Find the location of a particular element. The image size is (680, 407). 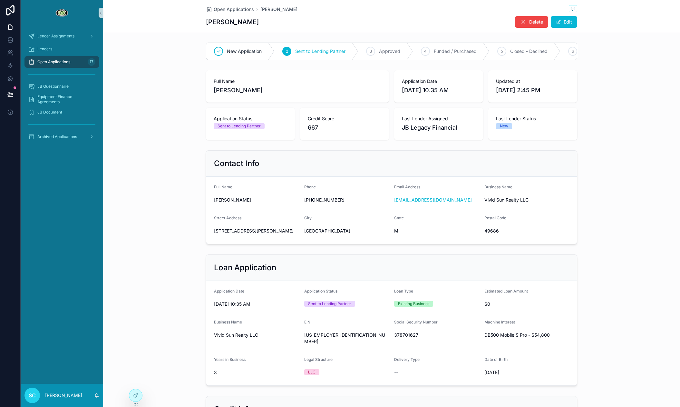

img: App logo is located at coordinates (62, 13).